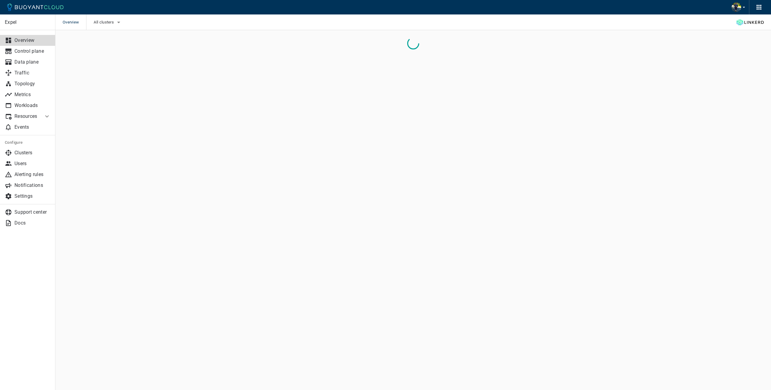 The width and height of the screenshot is (771, 390). I want to click on p: Notifications, so click(33, 185).